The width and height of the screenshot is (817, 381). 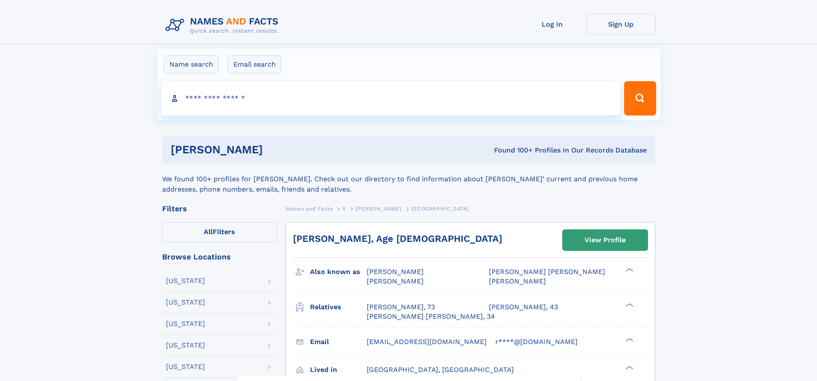 I want to click on label: Email search, so click(x=254, y=64).